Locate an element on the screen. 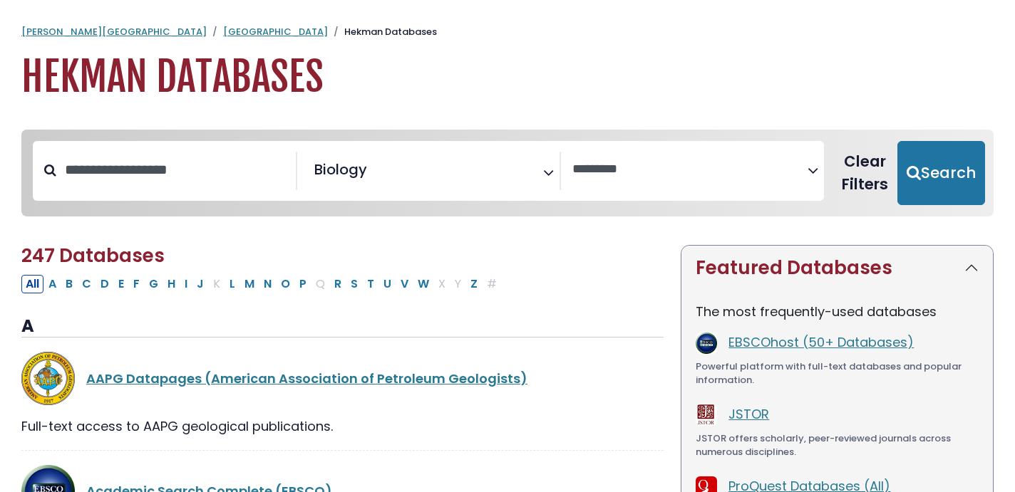 The width and height of the screenshot is (1015, 492). button: Filter Results R is located at coordinates (338, 284).